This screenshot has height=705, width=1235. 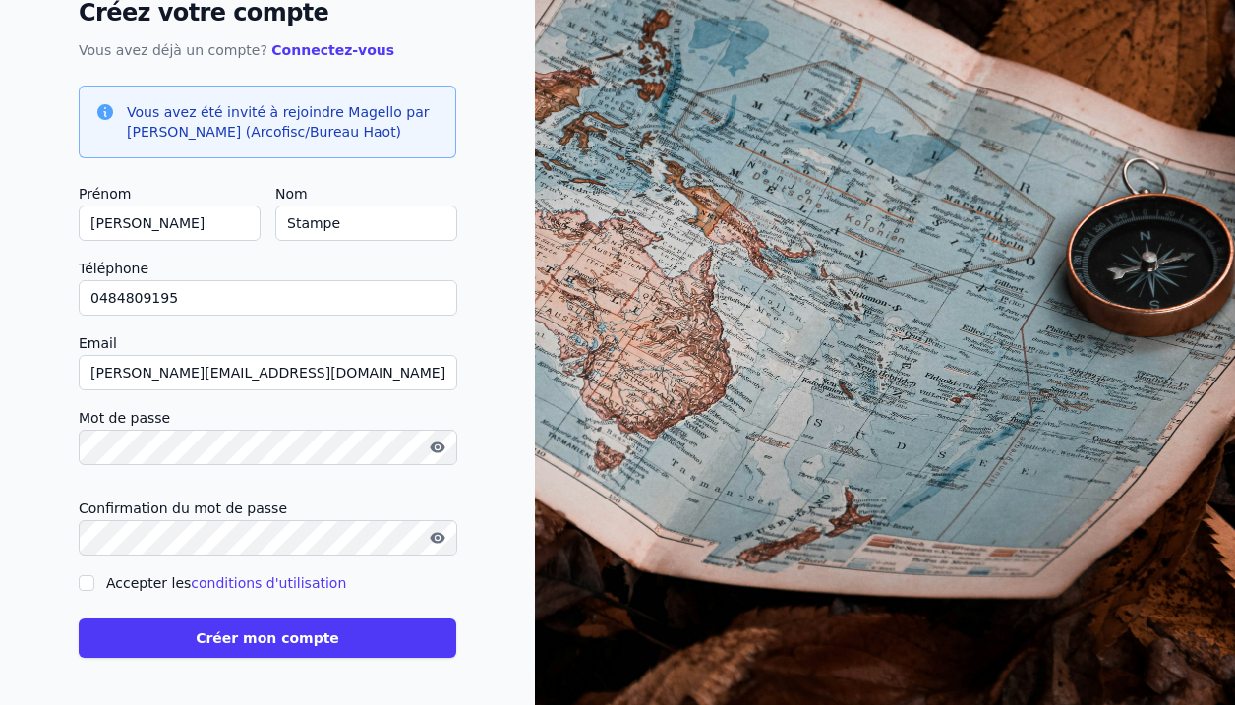 I want to click on a: conditions d'utilisation, so click(x=268, y=583).